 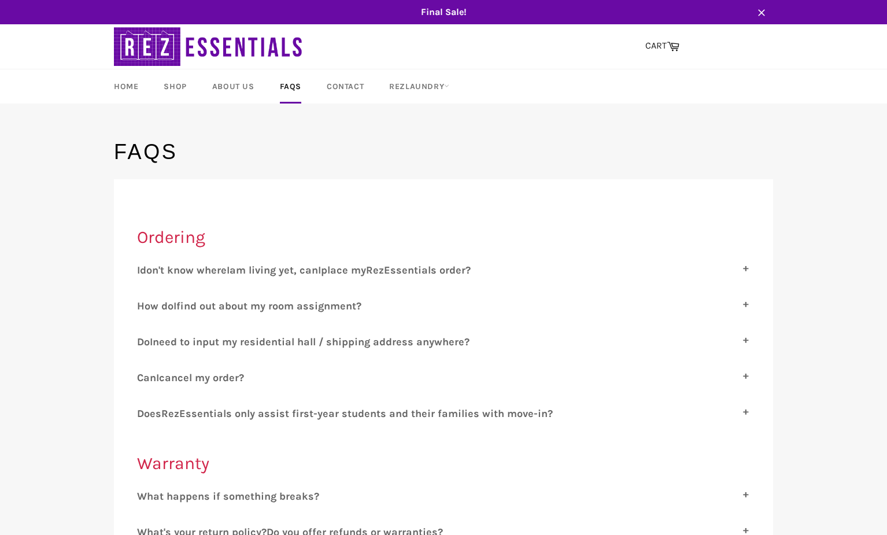 I want to click on h1: FAQs, so click(x=444, y=152).